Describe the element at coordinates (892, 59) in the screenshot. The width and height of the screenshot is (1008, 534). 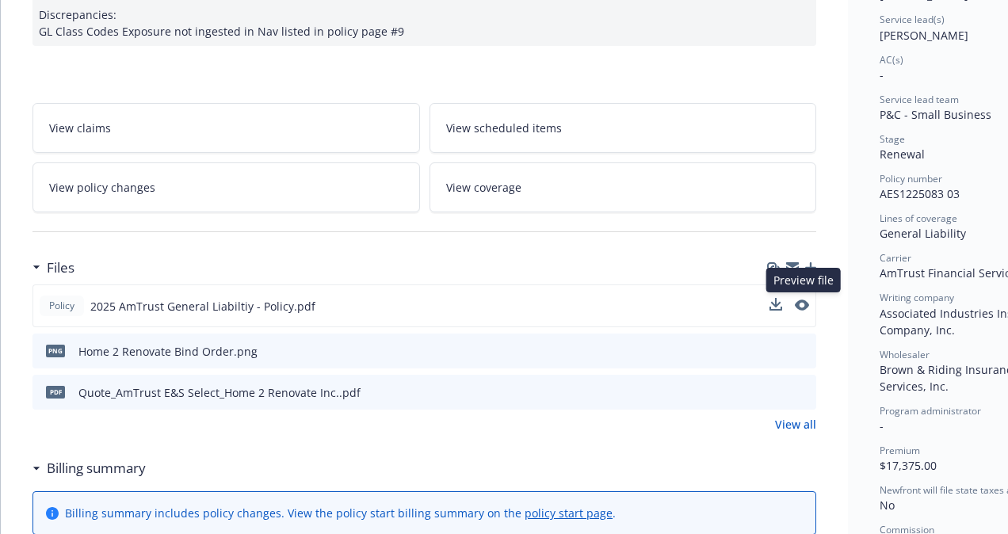
I see `span: AC(s)` at that location.